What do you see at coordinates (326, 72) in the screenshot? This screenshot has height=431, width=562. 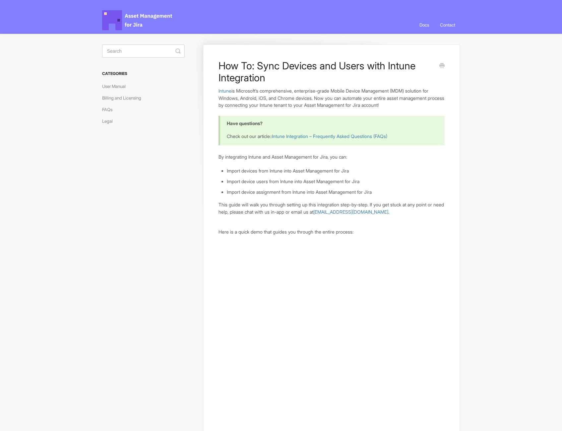 I see `h1: How To: Sync Devices and Users with Intune Integration` at bounding box center [326, 72].